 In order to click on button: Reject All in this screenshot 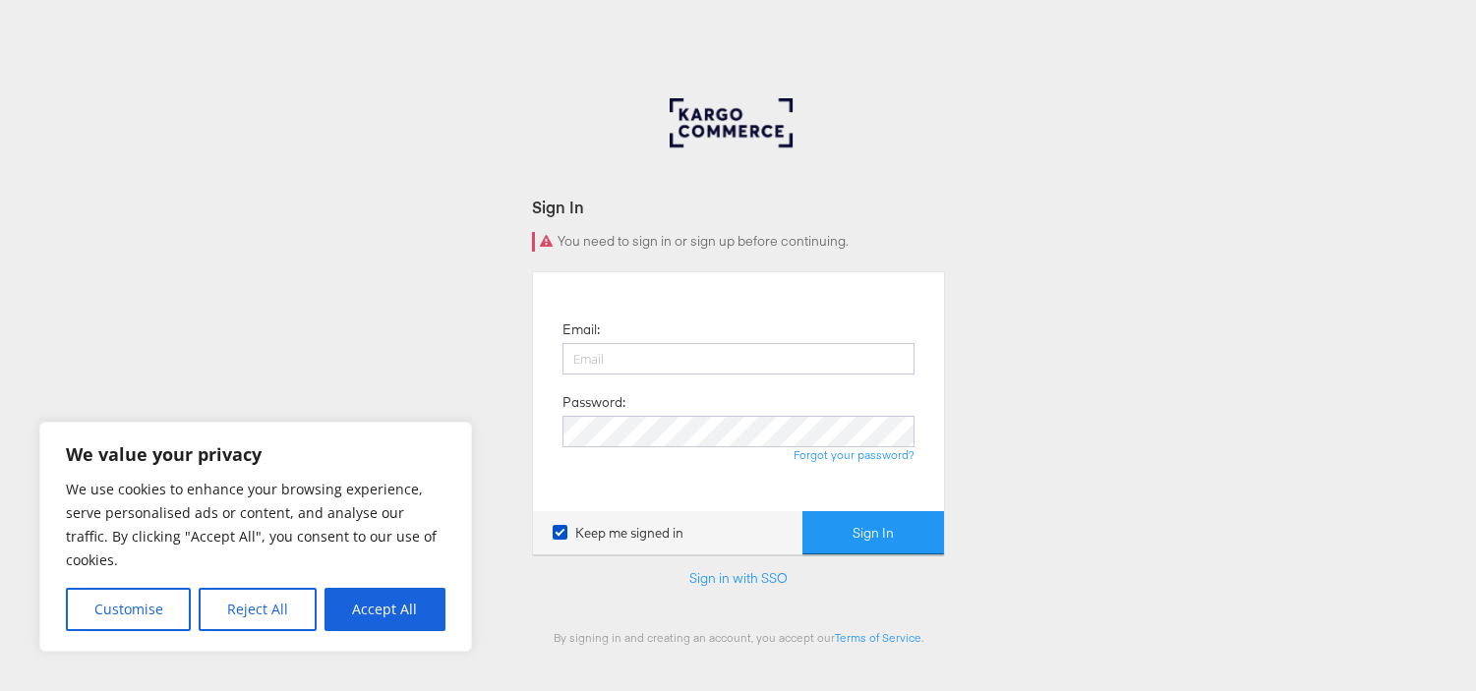, I will do `click(257, 609)`.